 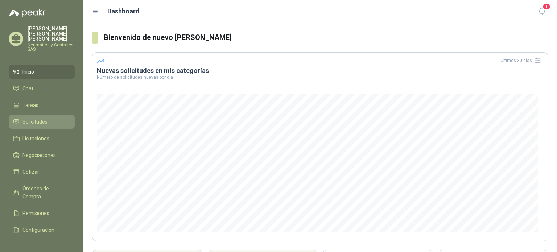 I want to click on p: Número de solicitudes nuevas por día, so click(x=320, y=77).